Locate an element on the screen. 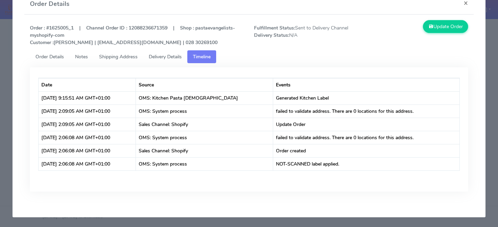  th: Date is located at coordinates (87, 85).